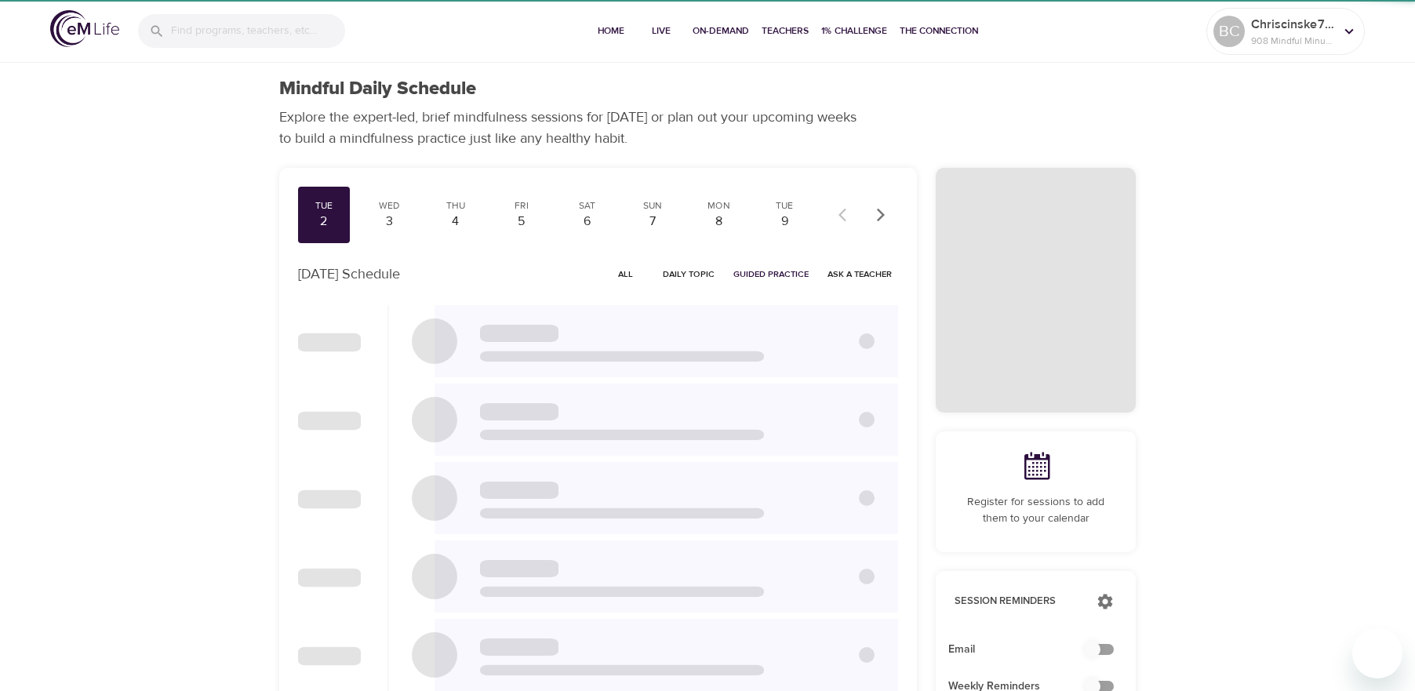  Describe the element at coordinates (785, 31) in the screenshot. I see `span: Teachers` at that location.